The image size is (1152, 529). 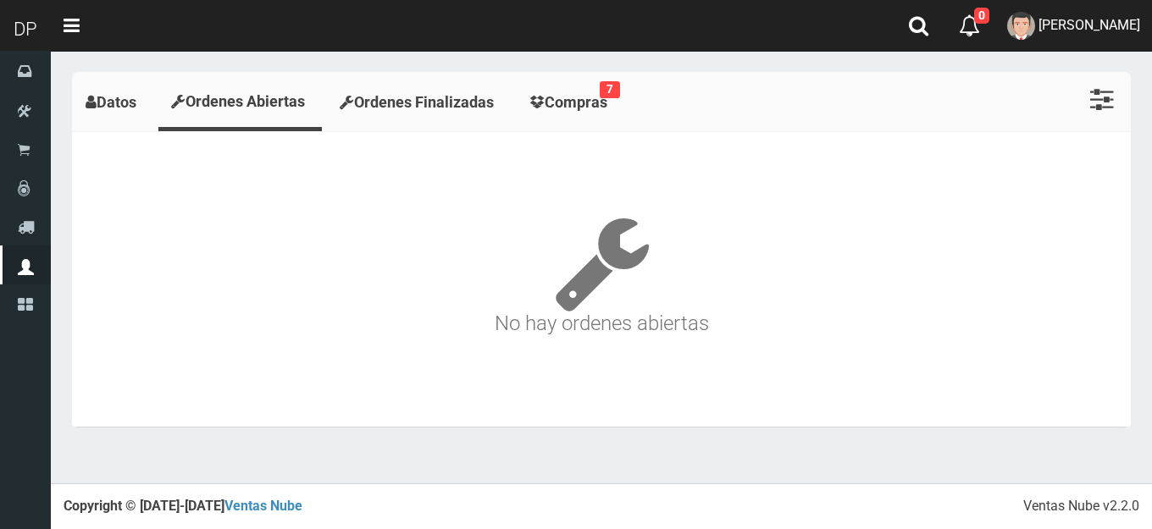 What do you see at coordinates (576, 102) in the screenshot?
I see `span: Compras` at bounding box center [576, 102].